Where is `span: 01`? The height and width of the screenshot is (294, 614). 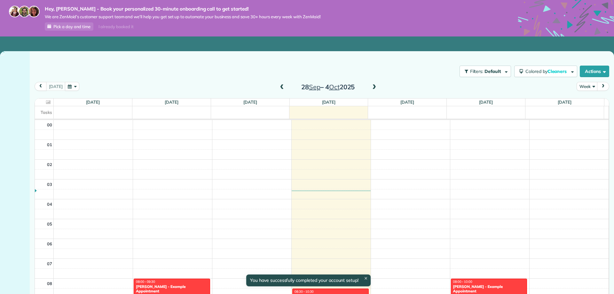 span: 01 is located at coordinates (50, 144).